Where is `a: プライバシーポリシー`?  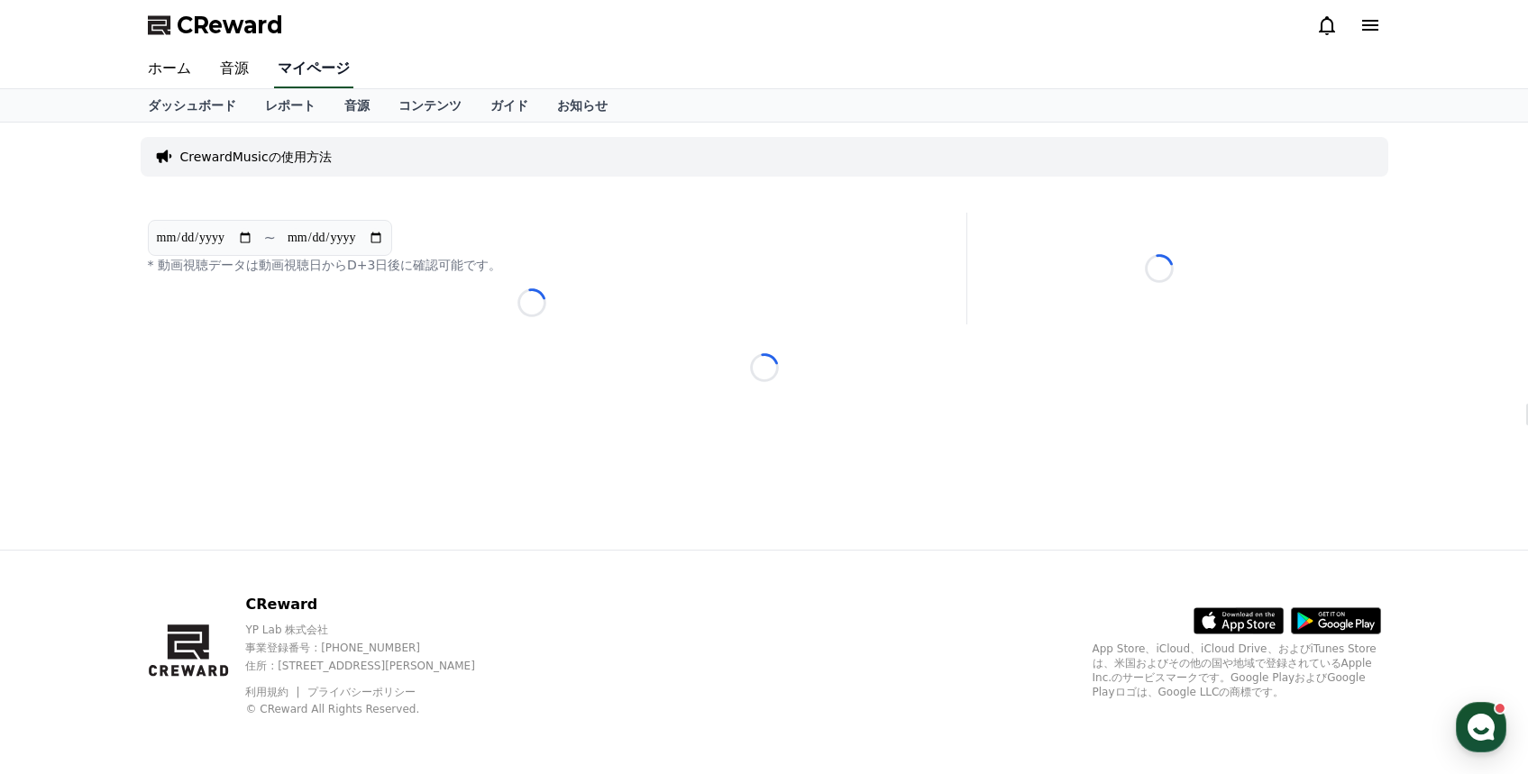
a: プライバシーポリシー is located at coordinates (361, 692).